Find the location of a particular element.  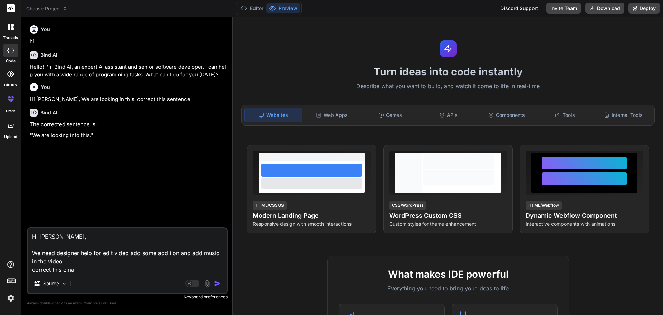

p: Everything you need to bring your ideas to life is located at coordinates (449, 288).